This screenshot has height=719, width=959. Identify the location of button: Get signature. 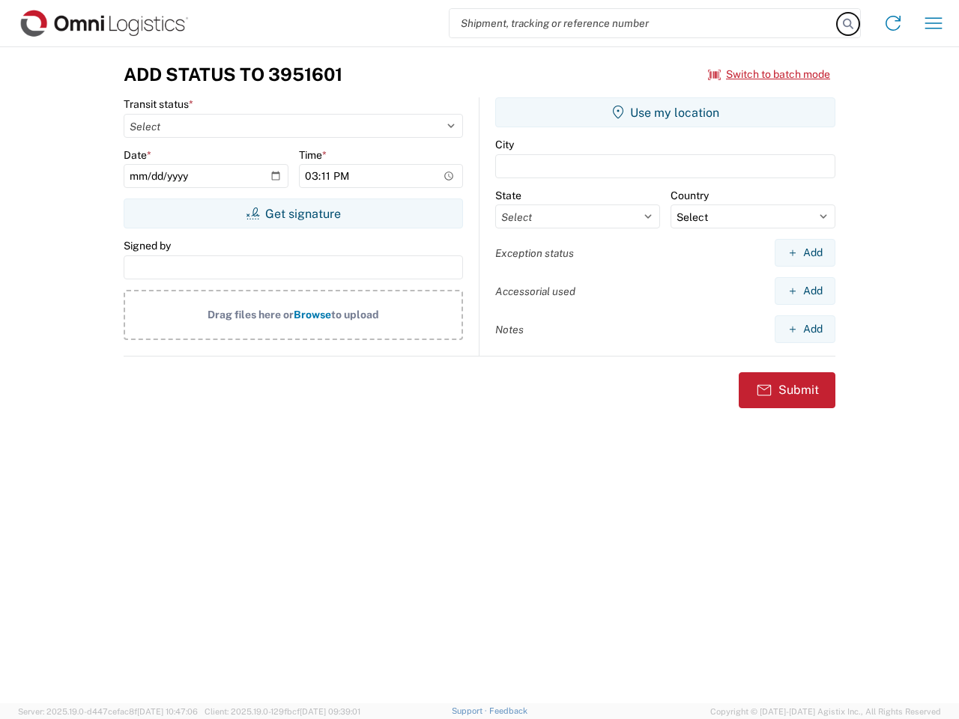
(293, 213).